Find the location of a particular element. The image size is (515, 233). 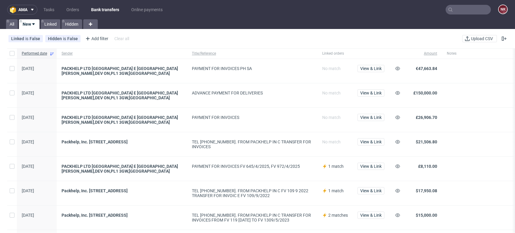

span: £150,000.00 is located at coordinates (425, 93).